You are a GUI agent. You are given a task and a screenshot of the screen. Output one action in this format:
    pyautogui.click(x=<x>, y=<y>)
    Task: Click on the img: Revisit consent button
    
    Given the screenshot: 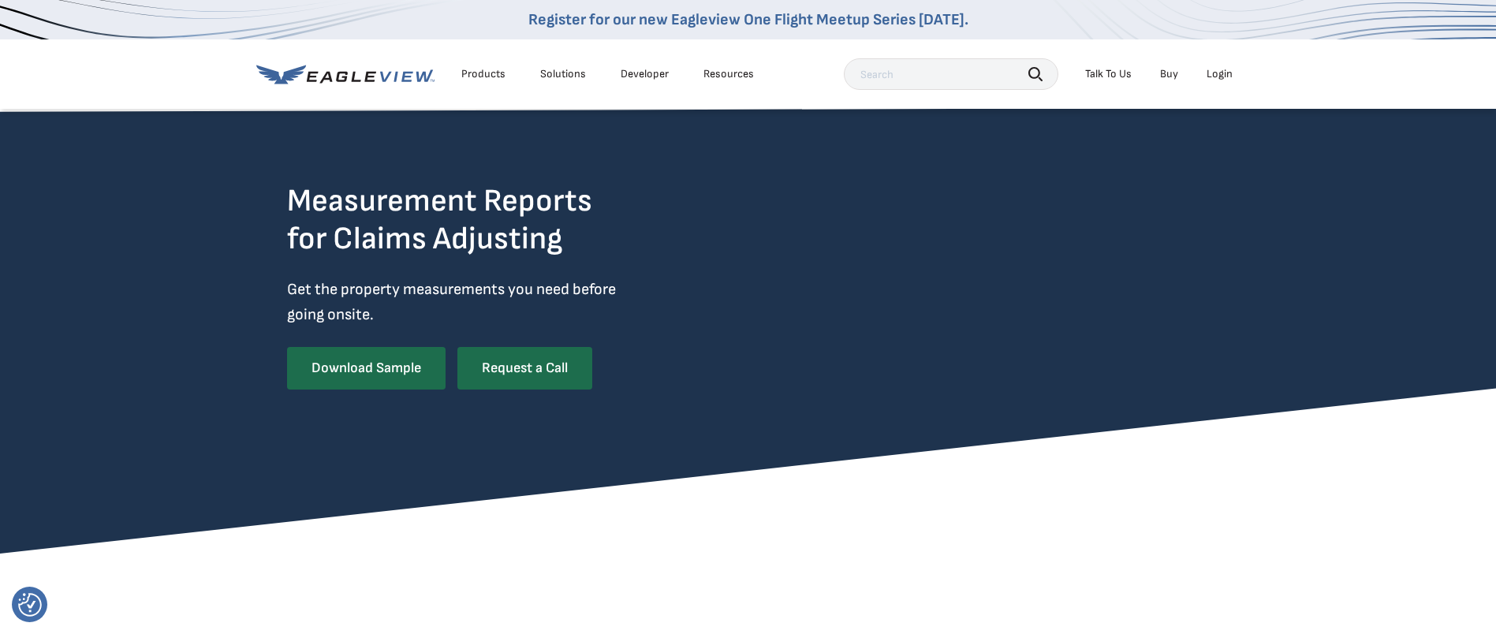 What is the action you would take?
    pyautogui.click(x=30, y=605)
    